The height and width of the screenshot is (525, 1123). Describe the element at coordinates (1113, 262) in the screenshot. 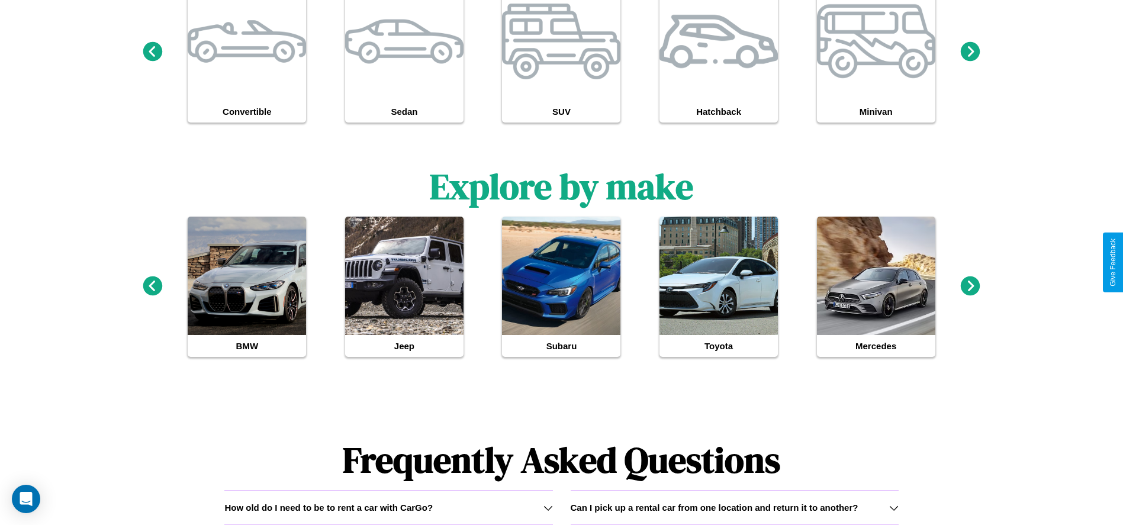

I see `div: Give Feedback` at that location.